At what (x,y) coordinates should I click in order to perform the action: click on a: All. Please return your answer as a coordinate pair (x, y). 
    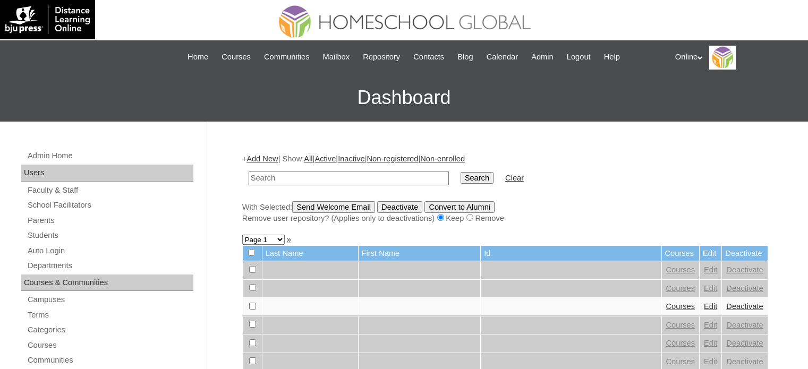
    Looking at the image, I should click on (308, 159).